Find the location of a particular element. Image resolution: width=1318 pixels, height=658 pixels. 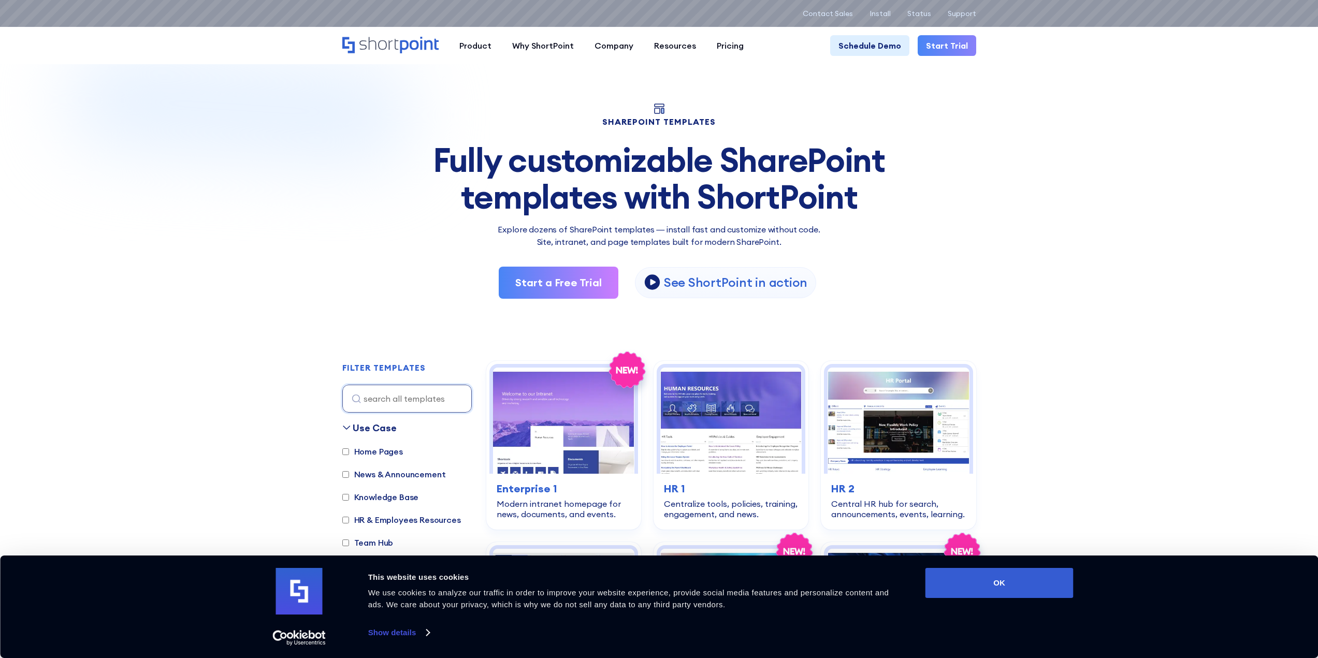

a: Usercentrics Cookiebot - opens in a new window is located at coordinates (299, 638).